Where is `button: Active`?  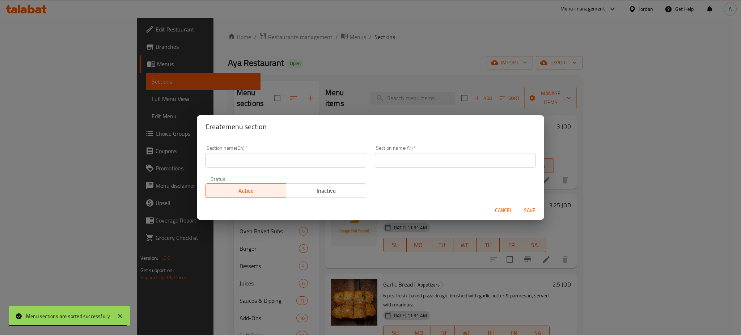
button: Active is located at coordinates (246, 191).